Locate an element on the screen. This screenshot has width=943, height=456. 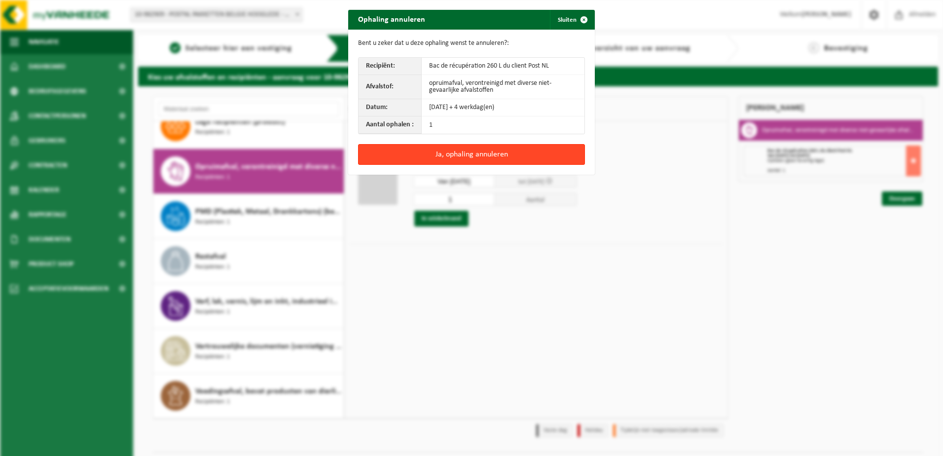
button: Sluiten is located at coordinates (571, 20).